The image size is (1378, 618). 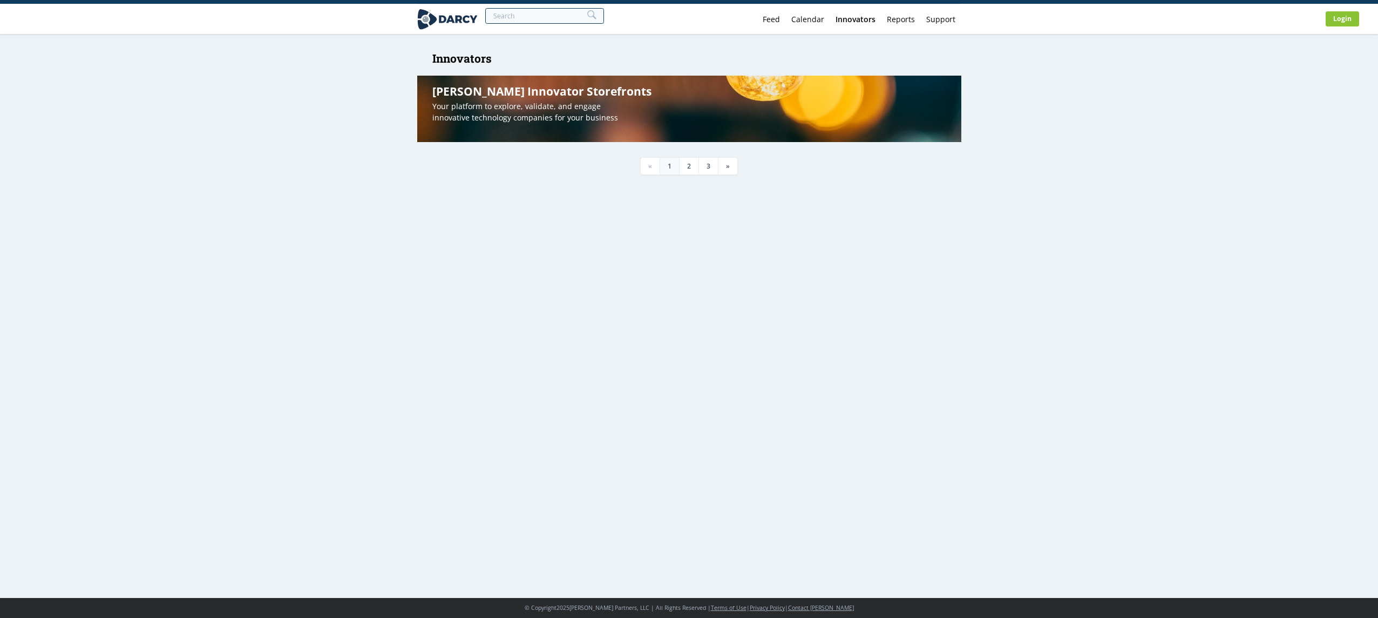 What do you see at coordinates (729, 607) in the screenshot?
I see `a: Terms of Use` at bounding box center [729, 607].